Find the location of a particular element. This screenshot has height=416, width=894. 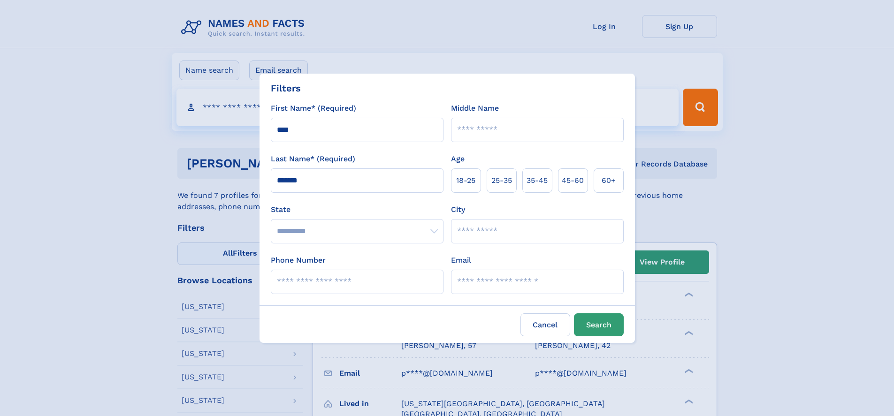

span: 25‑35 is located at coordinates (502, 181).